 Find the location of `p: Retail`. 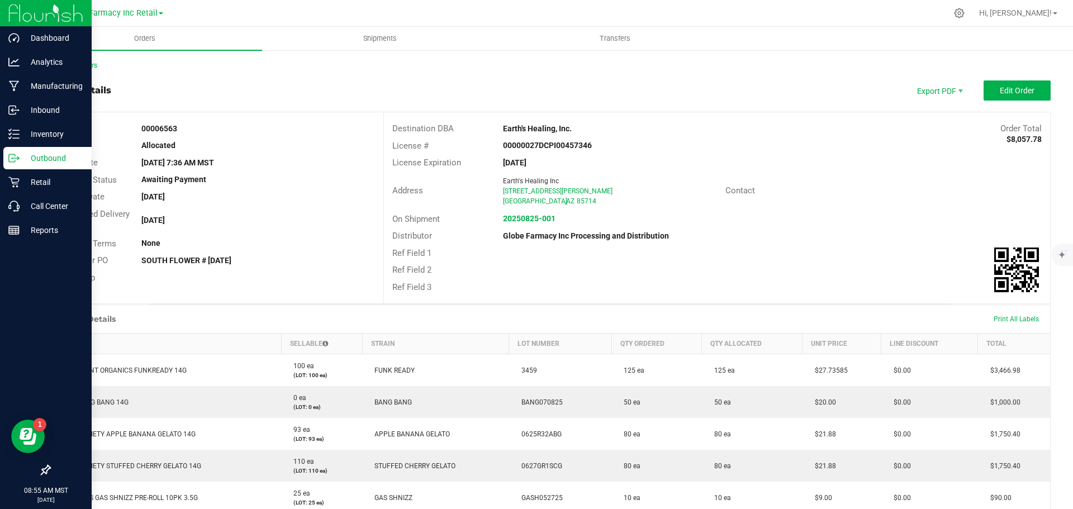

p: Retail is located at coordinates (53, 182).